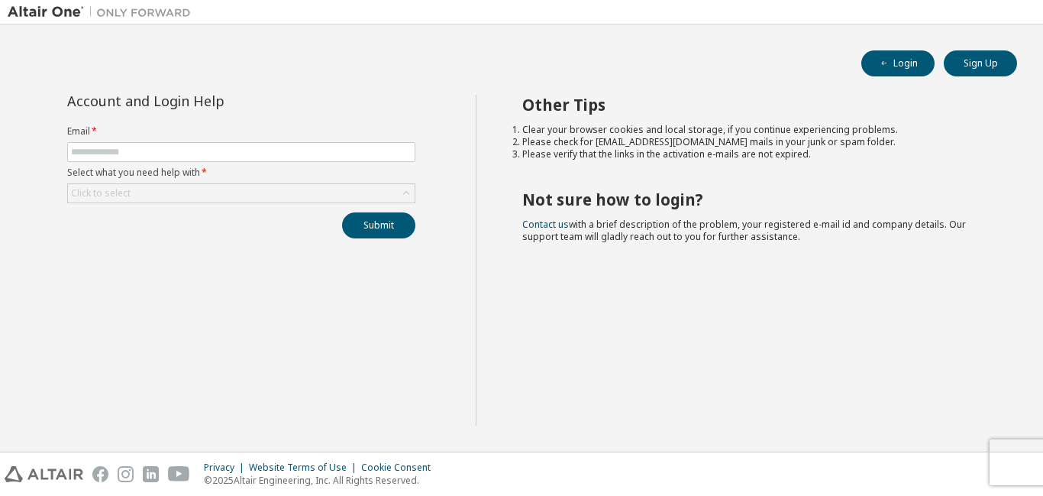  What do you see at coordinates (44, 474) in the screenshot?
I see `img: altair_logo.svg` at bounding box center [44, 474].